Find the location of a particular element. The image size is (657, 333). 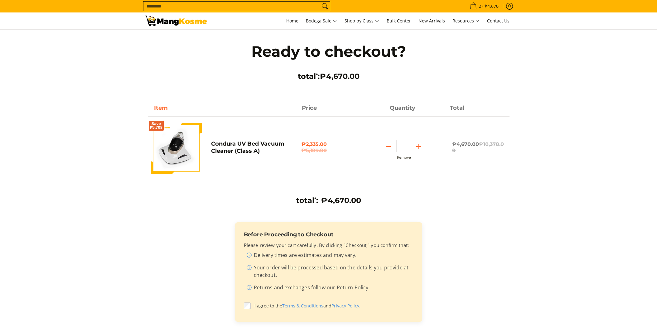

h3: Before Proceeding to Checkout is located at coordinates (329, 235).